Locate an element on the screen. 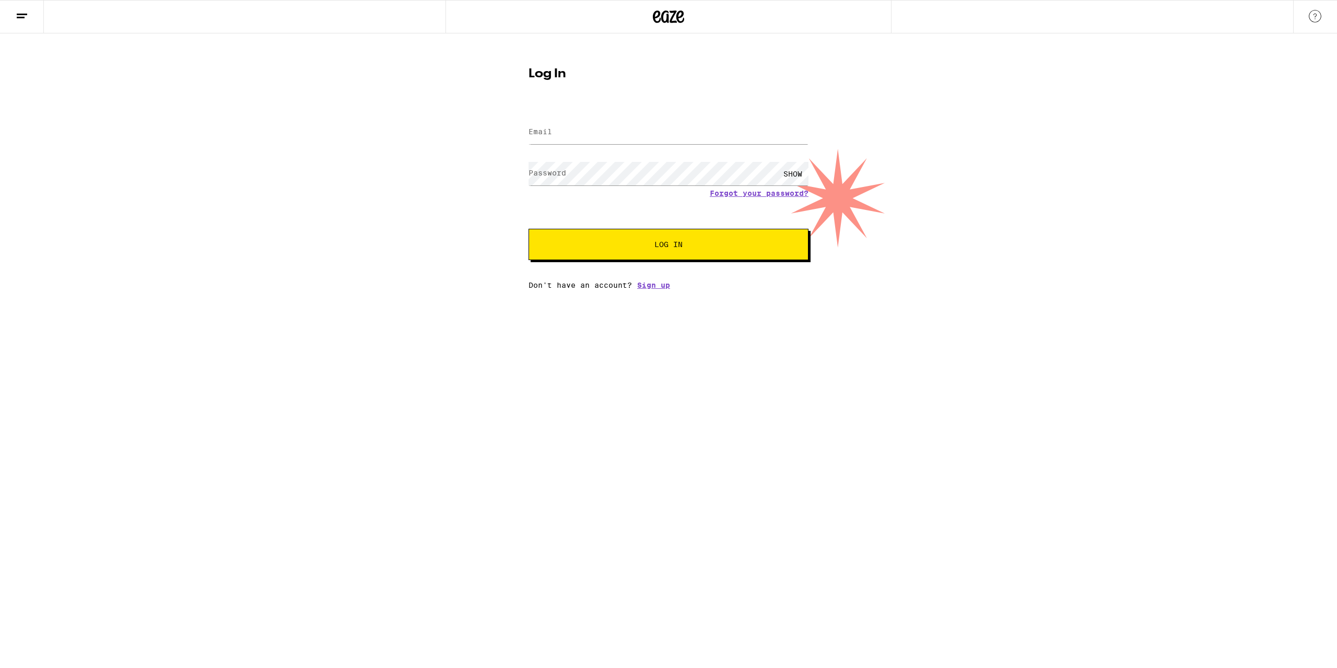 This screenshot has width=1337, height=668. label: Email is located at coordinates (540, 132).